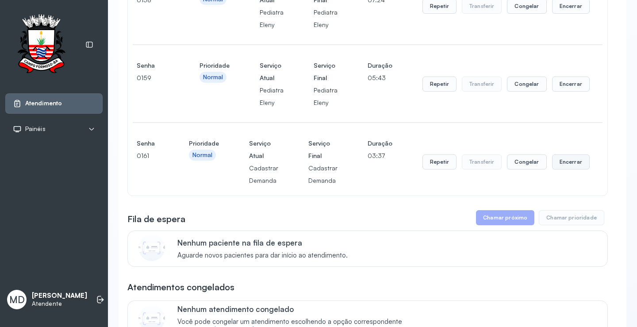 Image resolution: width=637 pixels, height=327 pixels. I want to click on p: 0159, so click(153, 78).